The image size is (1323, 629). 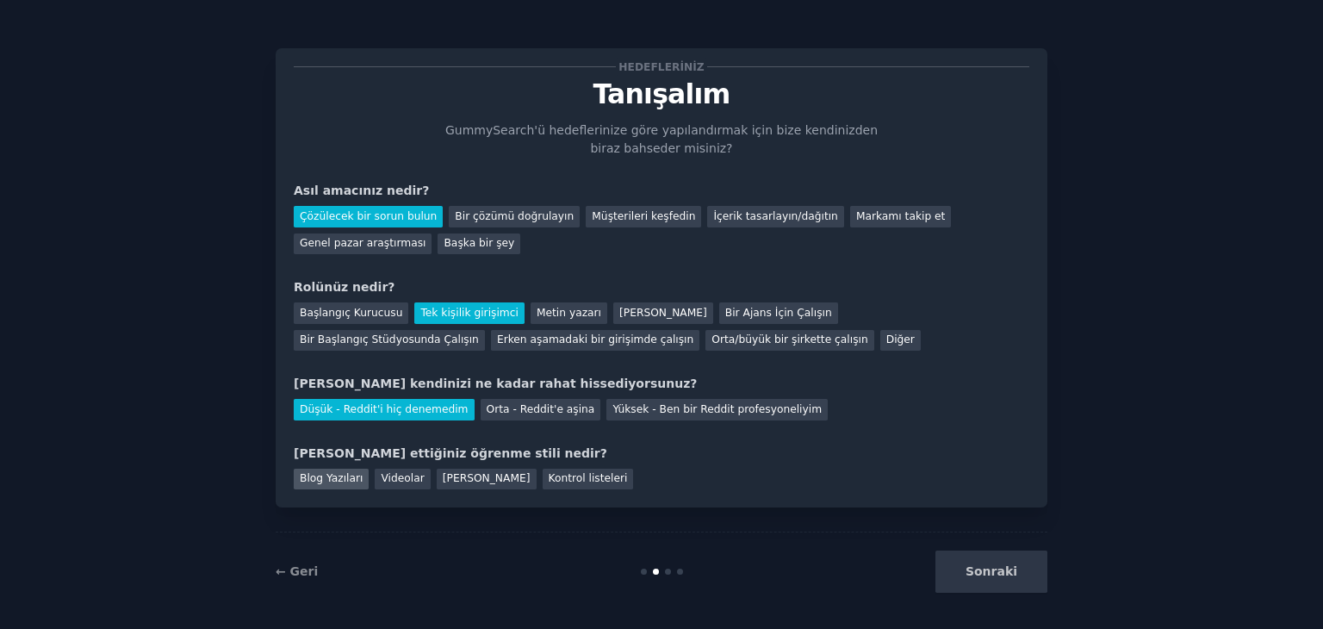 I want to click on font: Orta - Reddit'e aşina, so click(x=541, y=409).